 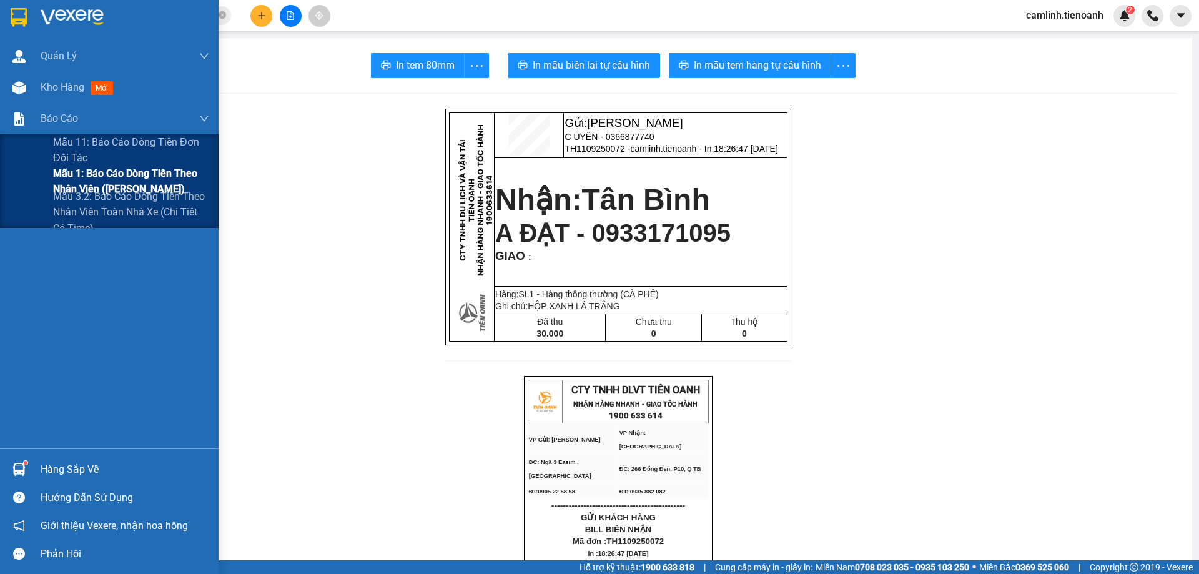 I want to click on span: In mẫu biên lai tự cấu hình, so click(x=591, y=65).